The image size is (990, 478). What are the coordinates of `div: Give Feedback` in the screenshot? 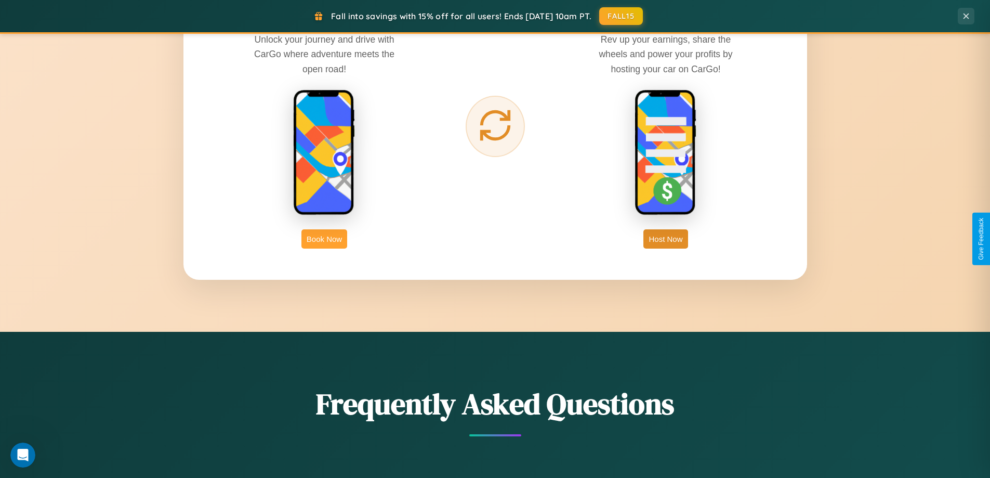 It's located at (981, 239).